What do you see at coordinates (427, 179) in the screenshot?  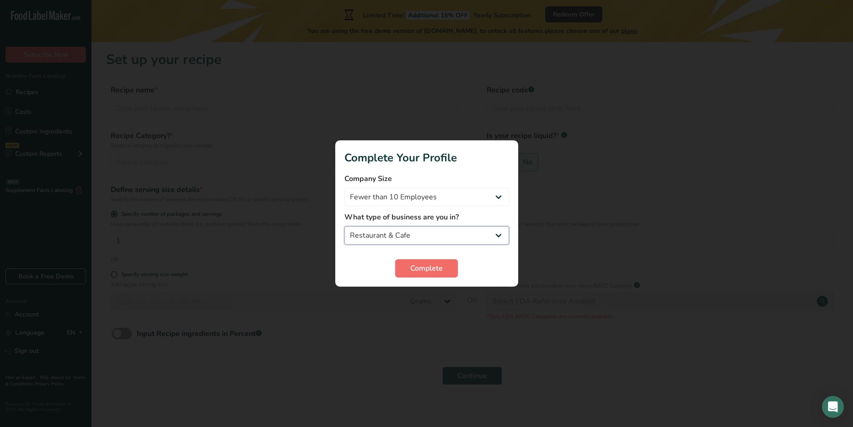 I see `label: Company Size` at bounding box center [427, 179].